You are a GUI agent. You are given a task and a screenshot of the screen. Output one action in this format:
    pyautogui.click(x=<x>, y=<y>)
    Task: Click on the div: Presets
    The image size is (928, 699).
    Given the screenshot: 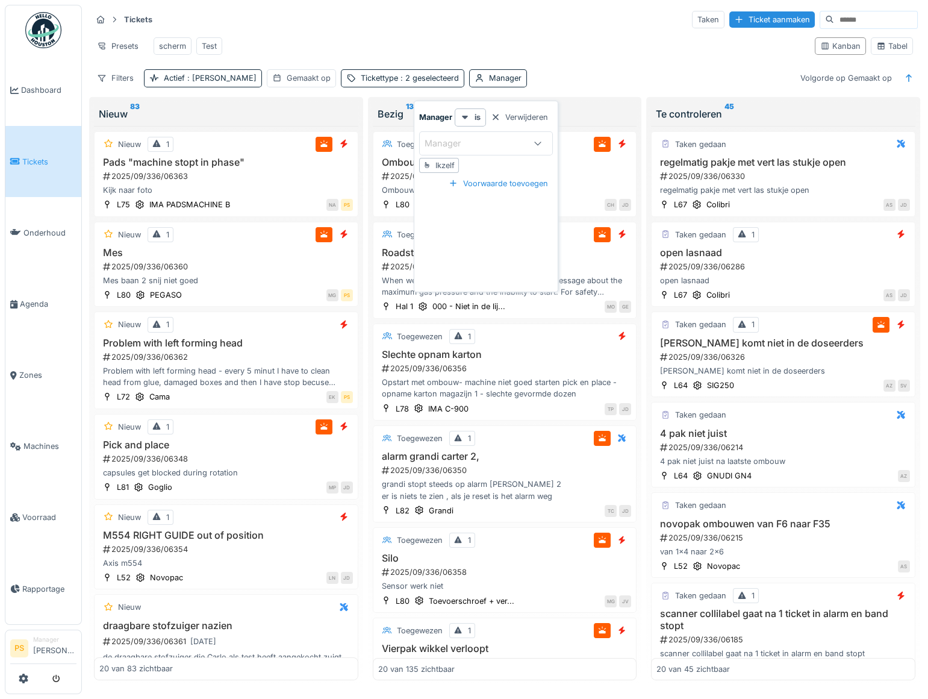 What is the action you would take?
    pyautogui.click(x=117, y=46)
    